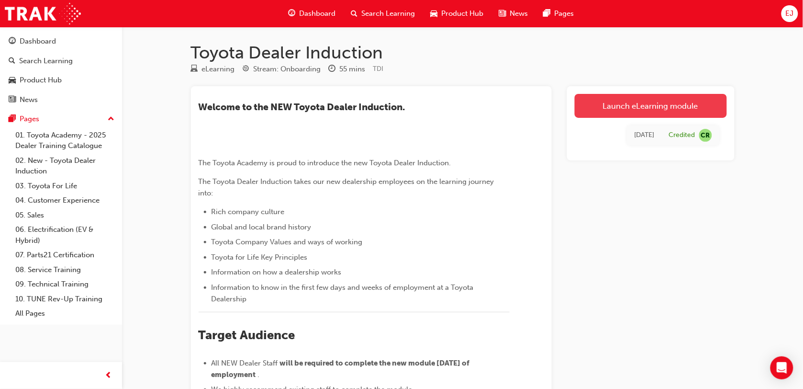 The width and height of the screenshot is (803, 389). What do you see at coordinates (248, 212) in the screenshot?
I see `span: Rich company culture` at bounding box center [248, 212].